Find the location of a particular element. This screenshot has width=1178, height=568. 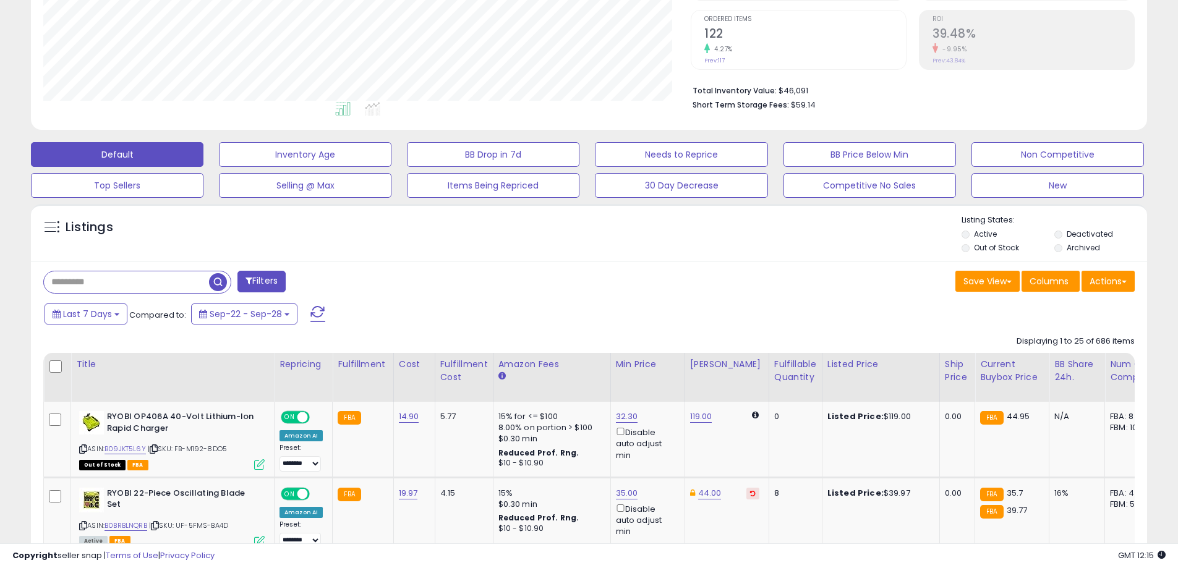

button: Needs to Reprice is located at coordinates (681, 155).